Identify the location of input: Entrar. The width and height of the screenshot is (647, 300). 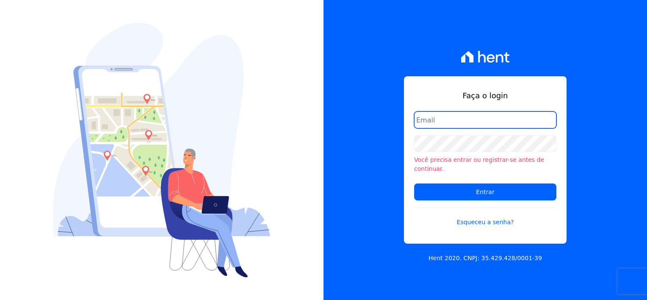
(486, 192).